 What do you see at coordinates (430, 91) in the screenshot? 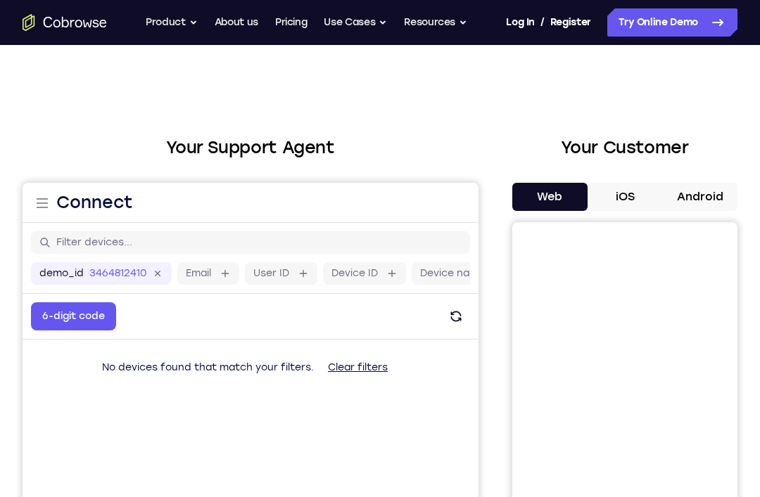
I see `label: Device name` at bounding box center [430, 91].